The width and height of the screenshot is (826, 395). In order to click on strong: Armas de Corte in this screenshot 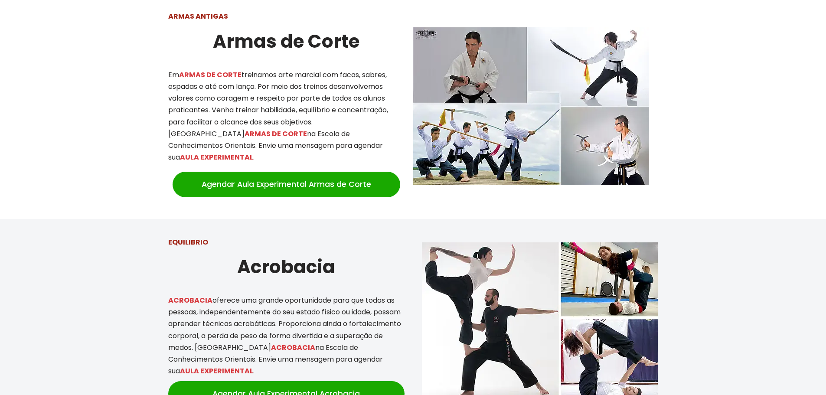, I will do `click(286, 41)`.